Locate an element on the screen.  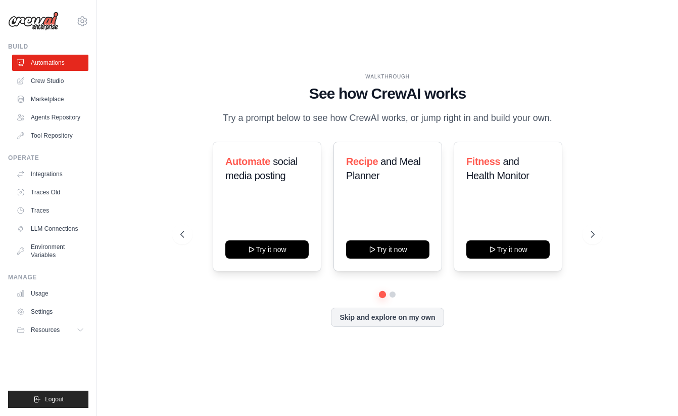
a: Traces is located at coordinates (50, 210).